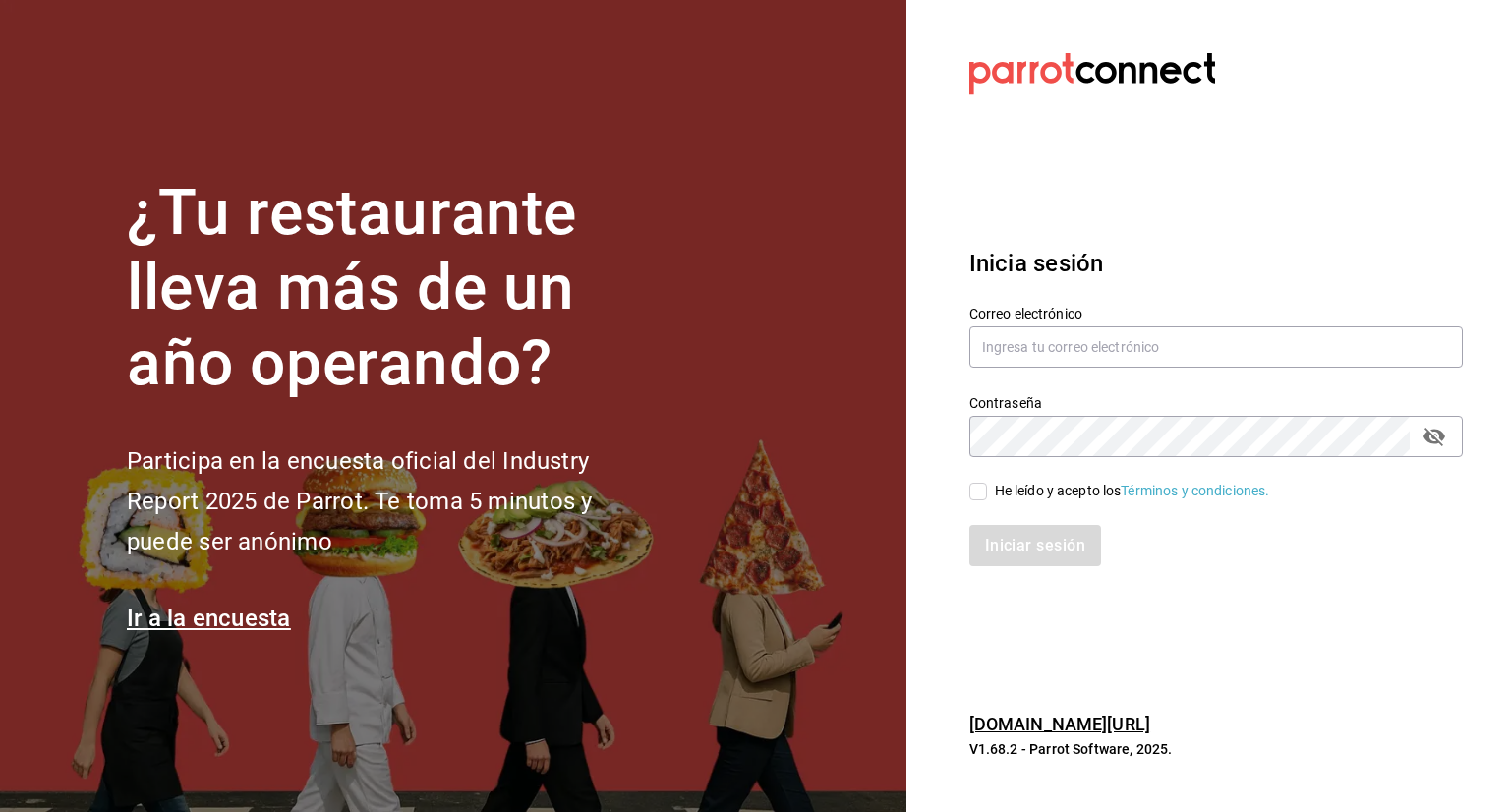  Describe the element at coordinates (1216, 347) in the screenshot. I see `input: Ingresa tu correo electrónico` at that location.